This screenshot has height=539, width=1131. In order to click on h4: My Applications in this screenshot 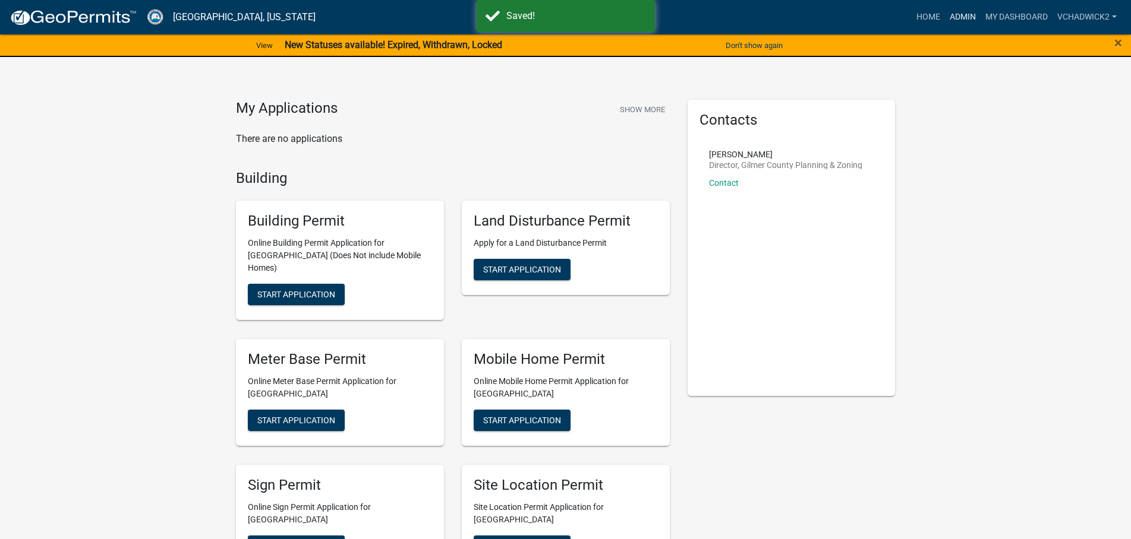, I will do `click(286, 109)`.